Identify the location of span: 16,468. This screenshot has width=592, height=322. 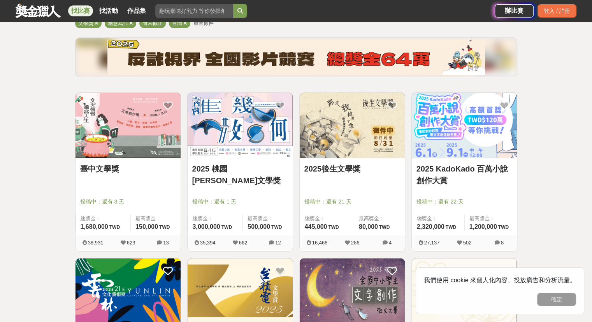
(320, 242).